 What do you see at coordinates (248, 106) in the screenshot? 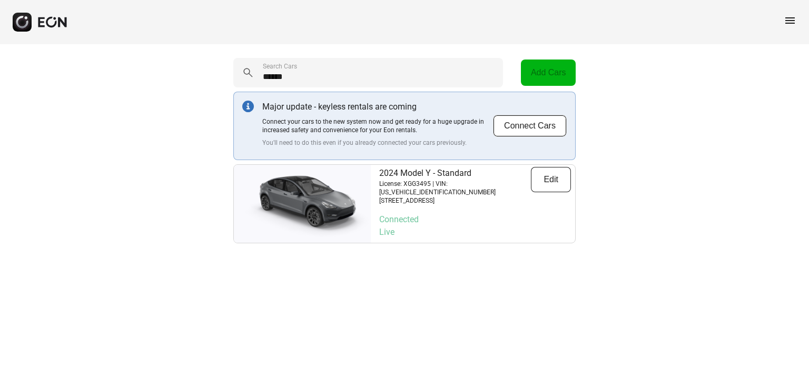
I see `img: info` at bounding box center [248, 106].